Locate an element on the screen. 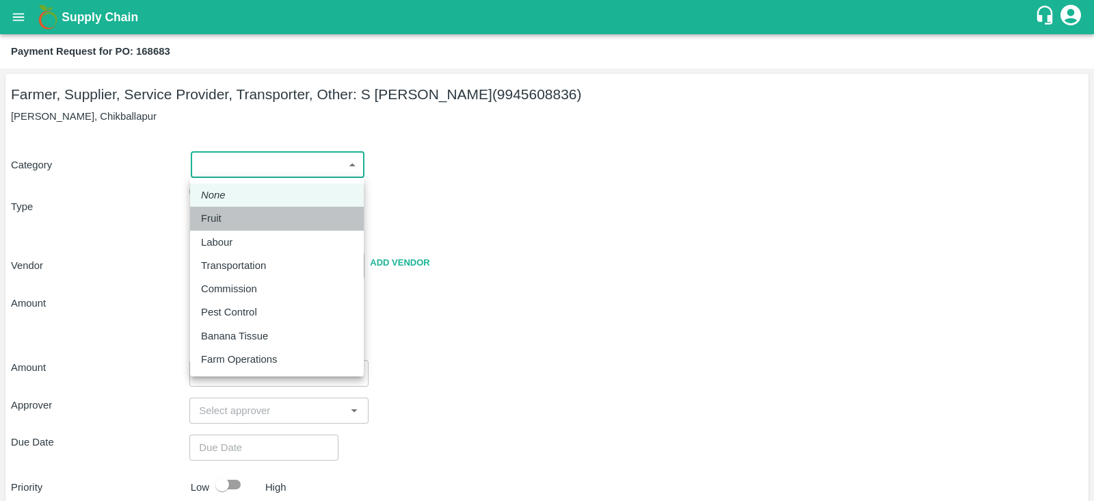 This screenshot has height=501, width=1094. p: Pest Control is located at coordinates (229, 312).